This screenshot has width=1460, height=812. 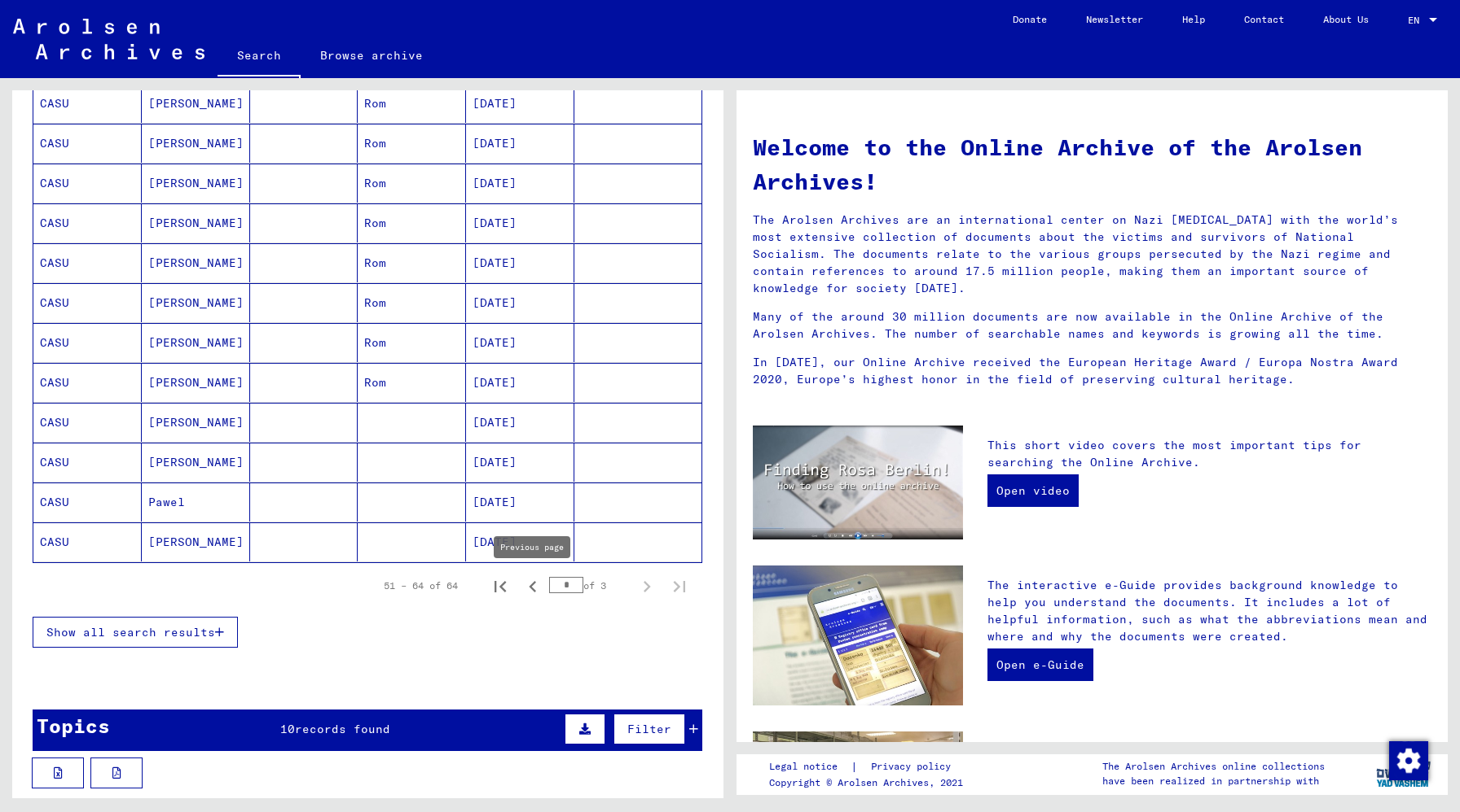 I want to click on div: 51 – 64 of 64, so click(x=420, y=586).